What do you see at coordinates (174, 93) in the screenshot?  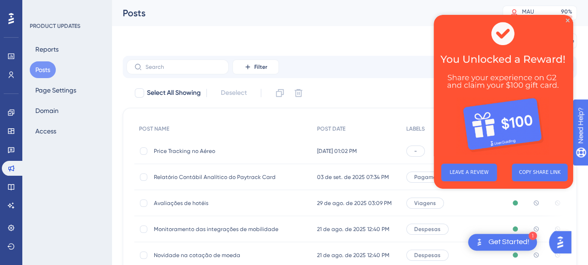 I see `span: Select All Showing` at bounding box center [174, 93].